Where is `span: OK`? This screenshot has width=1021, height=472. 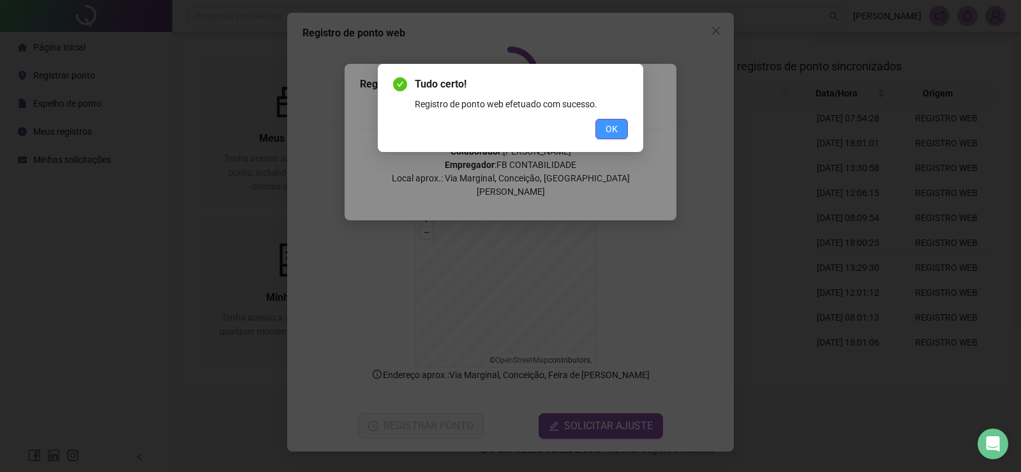
span: OK is located at coordinates (611, 129).